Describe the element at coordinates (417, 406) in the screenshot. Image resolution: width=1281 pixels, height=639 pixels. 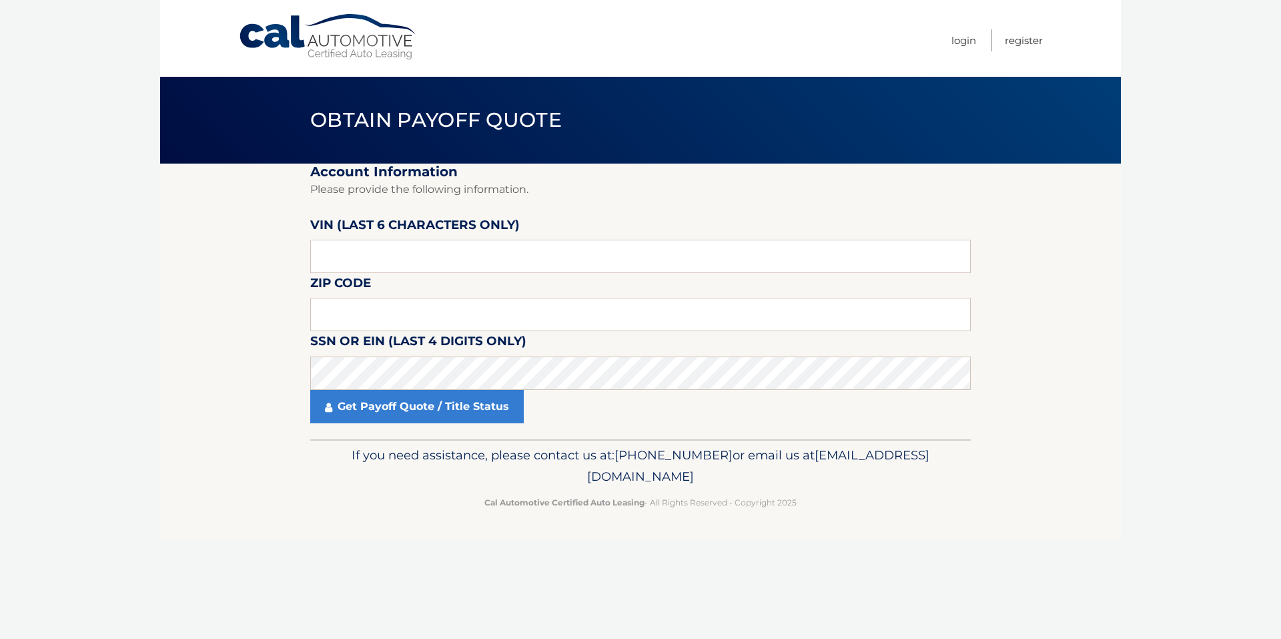
I see `a: Get Payoff Quote / Title Status` at that location.